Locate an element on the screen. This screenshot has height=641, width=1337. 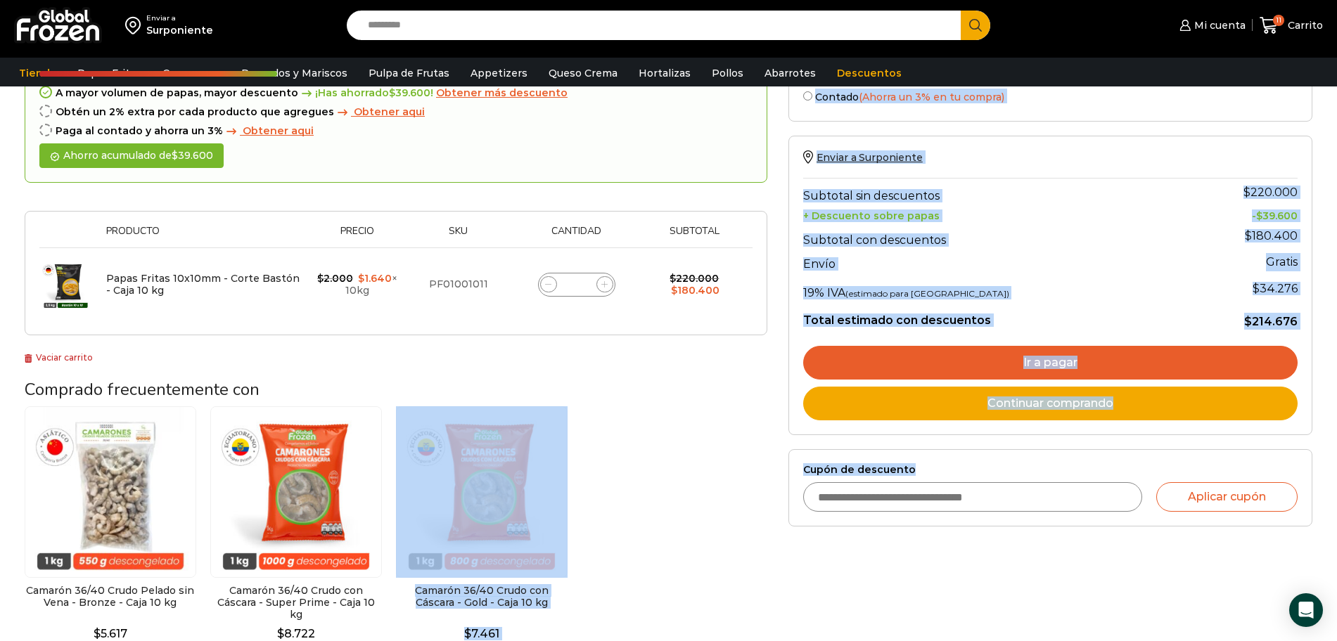
div: Enviar a is located at coordinates (179, 18).